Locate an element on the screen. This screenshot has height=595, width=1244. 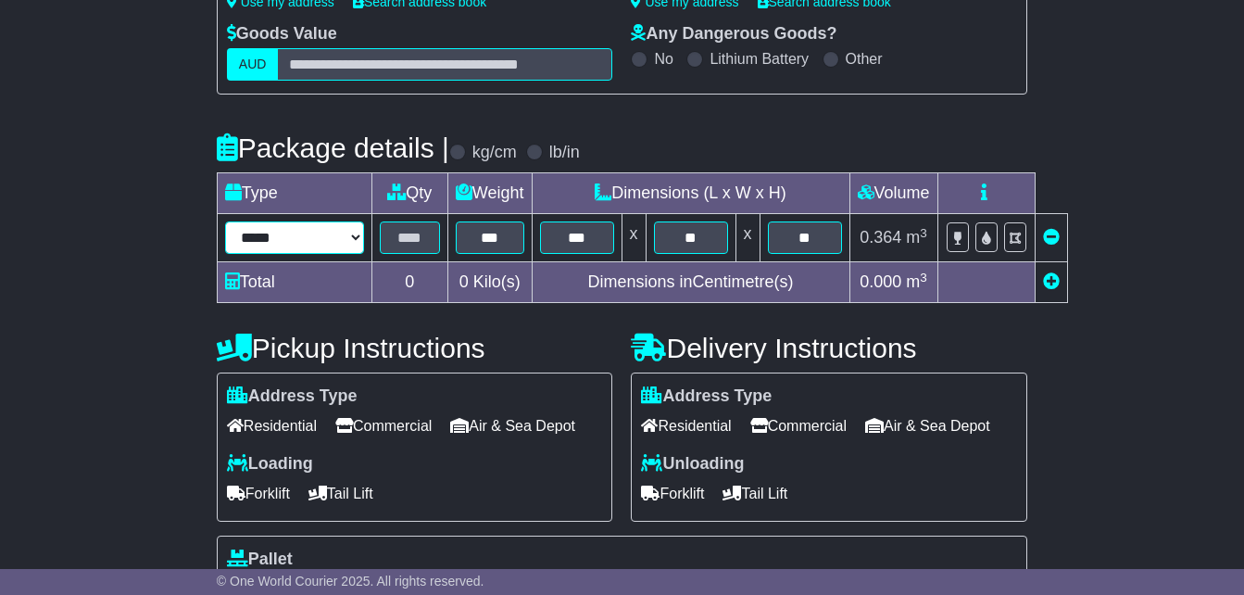
td: Dimensions (L x W x H) is located at coordinates (690, 194).